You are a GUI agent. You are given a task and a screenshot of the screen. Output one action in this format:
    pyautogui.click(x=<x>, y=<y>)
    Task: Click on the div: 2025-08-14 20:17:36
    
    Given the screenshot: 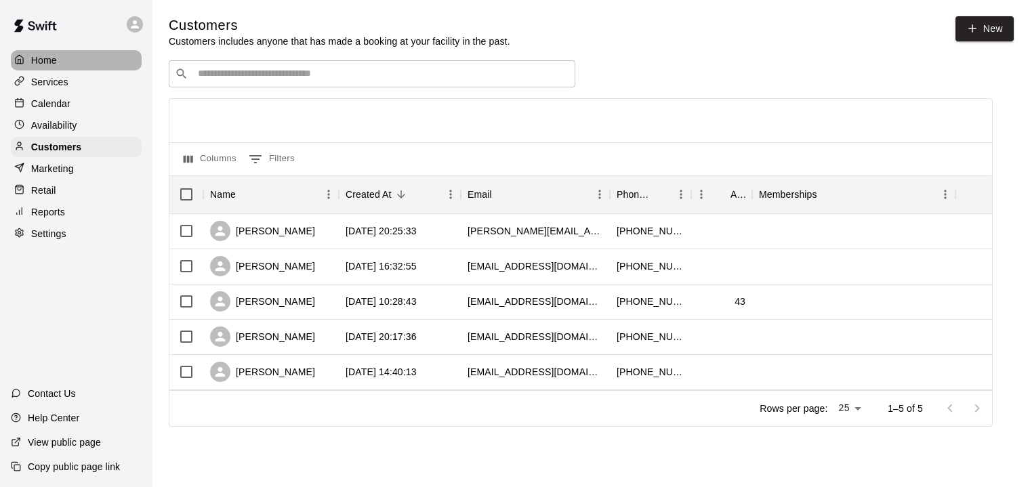 What is the action you would take?
    pyautogui.click(x=381, y=337)
    